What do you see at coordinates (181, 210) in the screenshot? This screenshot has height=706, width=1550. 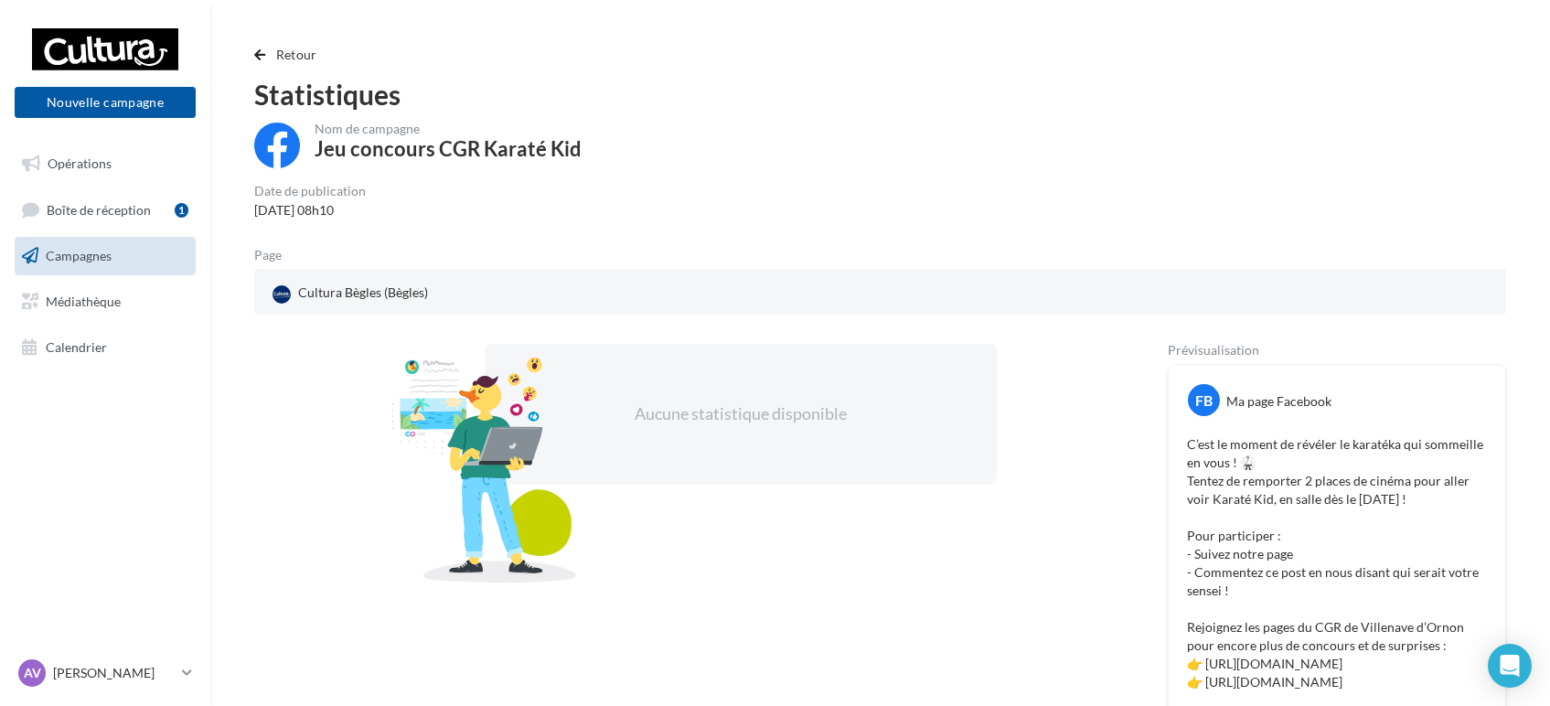 I see `div: 1` at bounding box center [181, 210].